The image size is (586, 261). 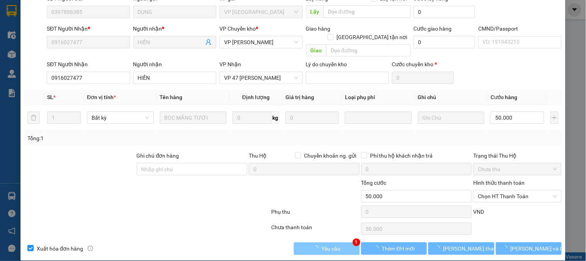 I want to click on button: Thêm ĐH mới, so click(x=394, y=248).